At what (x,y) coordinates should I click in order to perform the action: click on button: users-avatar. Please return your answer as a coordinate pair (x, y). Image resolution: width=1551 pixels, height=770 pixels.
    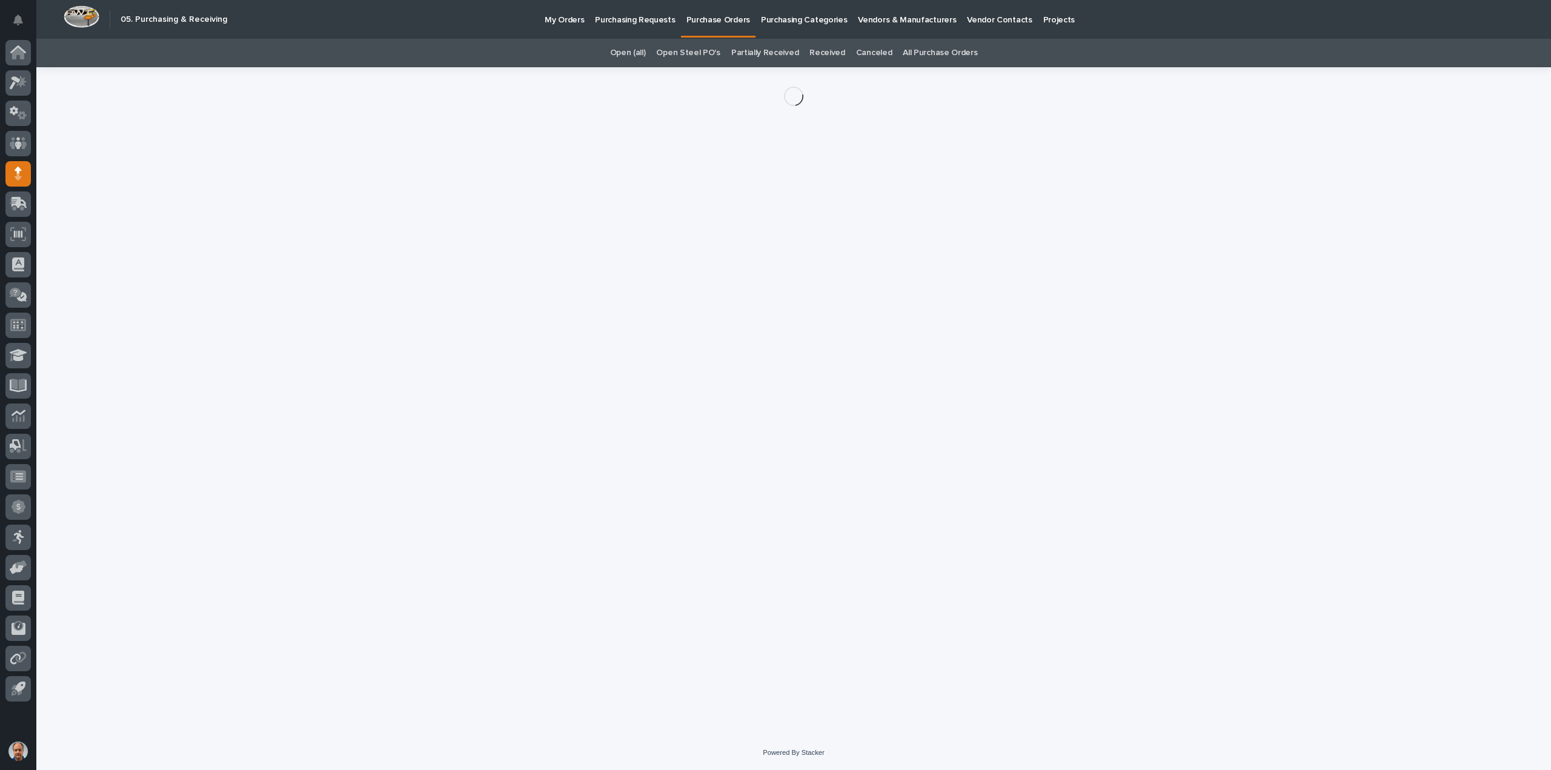
    Looking at the image, I should click on (18, 751).